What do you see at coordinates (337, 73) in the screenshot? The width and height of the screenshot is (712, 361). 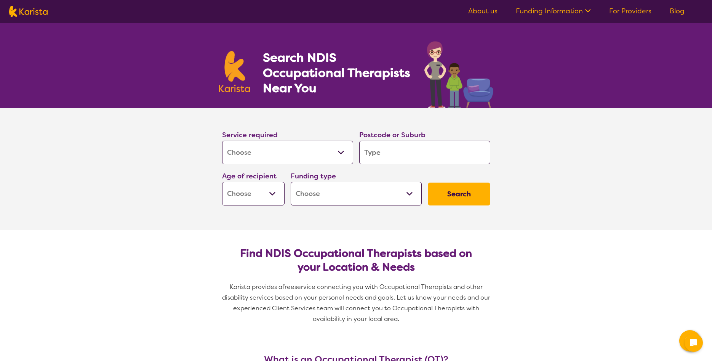 I see `h1: Search NDIS Occupational Therapists Near You` at bounding box center [337, 73].